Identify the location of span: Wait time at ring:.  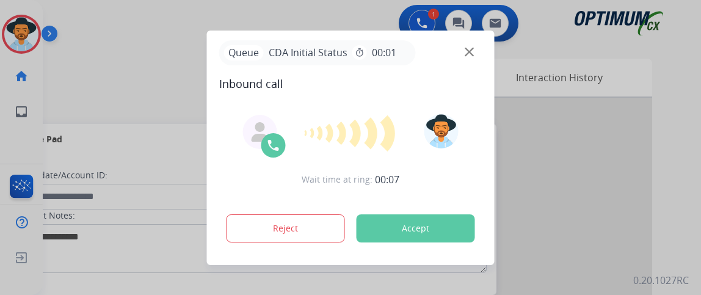
(337, 179).